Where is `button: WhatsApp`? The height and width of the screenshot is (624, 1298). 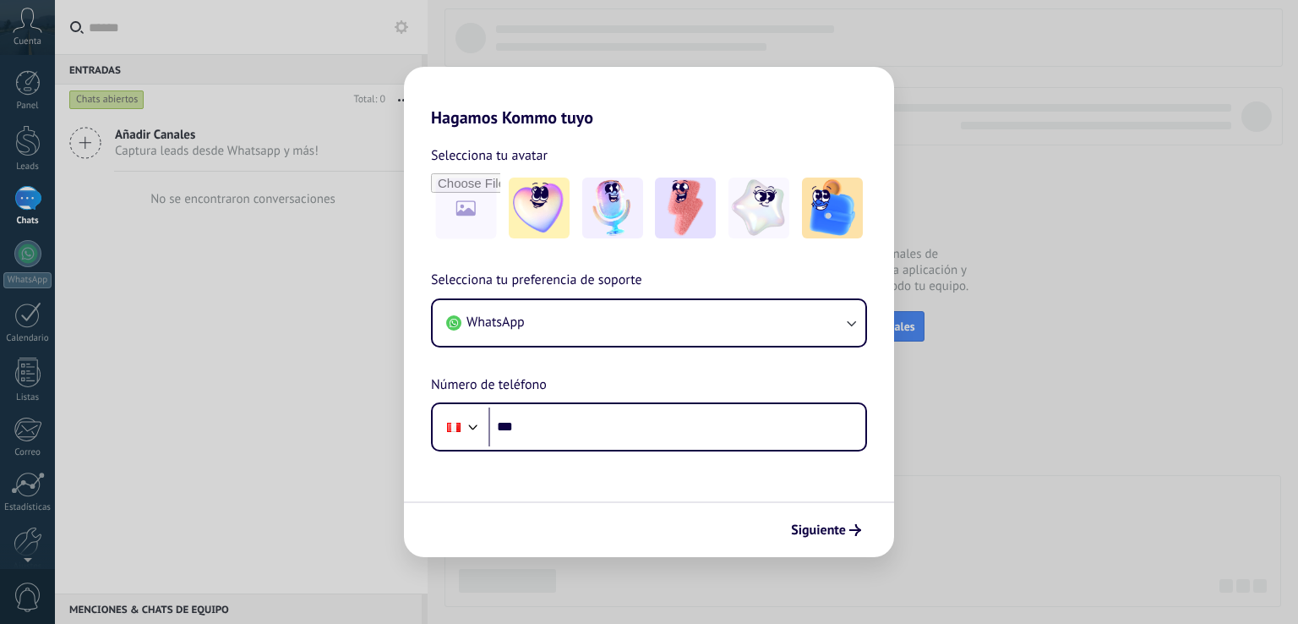 button: WhatsApp is located at coordinates (649, 323).